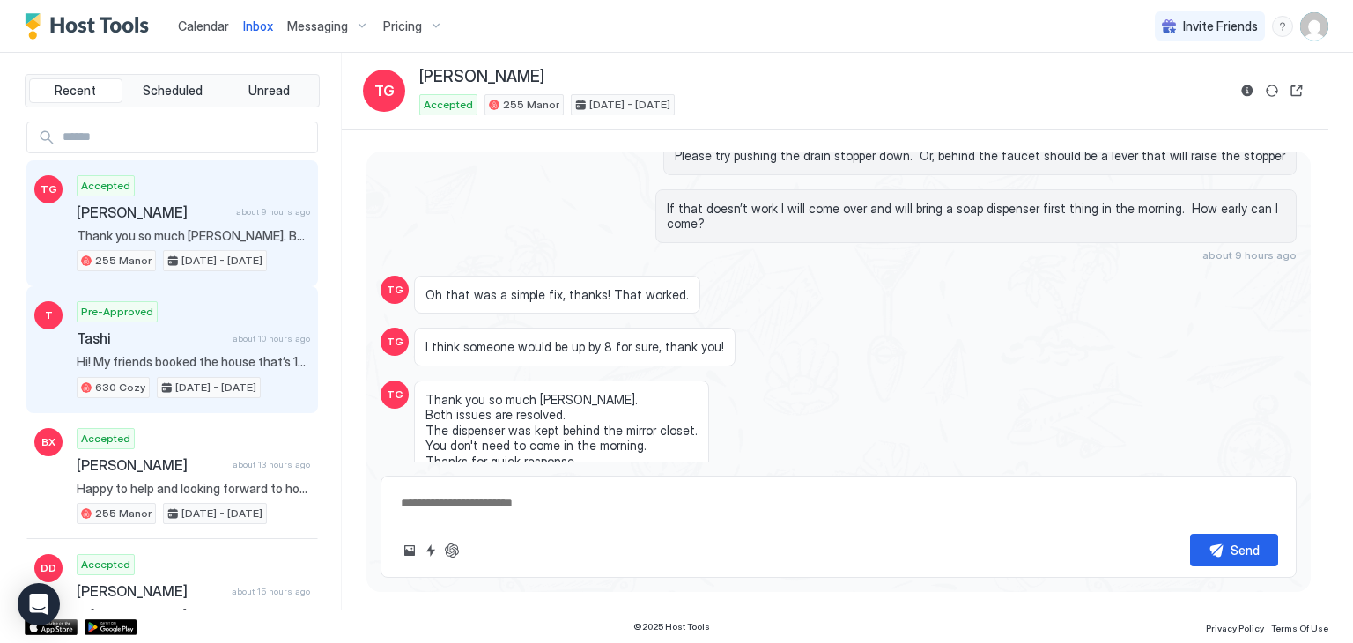 The height and width of the screenshot is (643, 1353). I want to click on div: Open Intercom Messenger, so click(39, 604).